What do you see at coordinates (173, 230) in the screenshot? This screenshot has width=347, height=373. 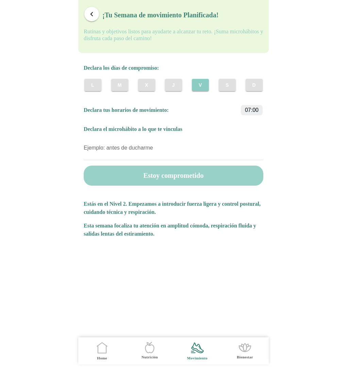 I see `p: Esta semana focaliza tu atención en amplitud cómoda, respiración fluida y salidas lentas del esti...` at bounding box center [173, 230].